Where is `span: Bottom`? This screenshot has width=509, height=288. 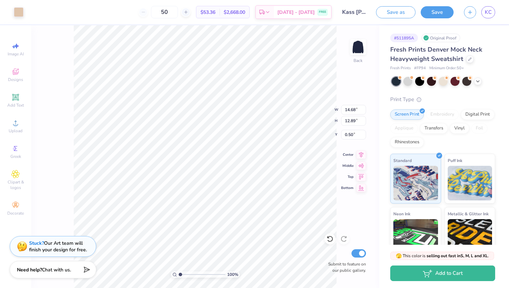 span: Bottom is located at coordinates (347, 188).